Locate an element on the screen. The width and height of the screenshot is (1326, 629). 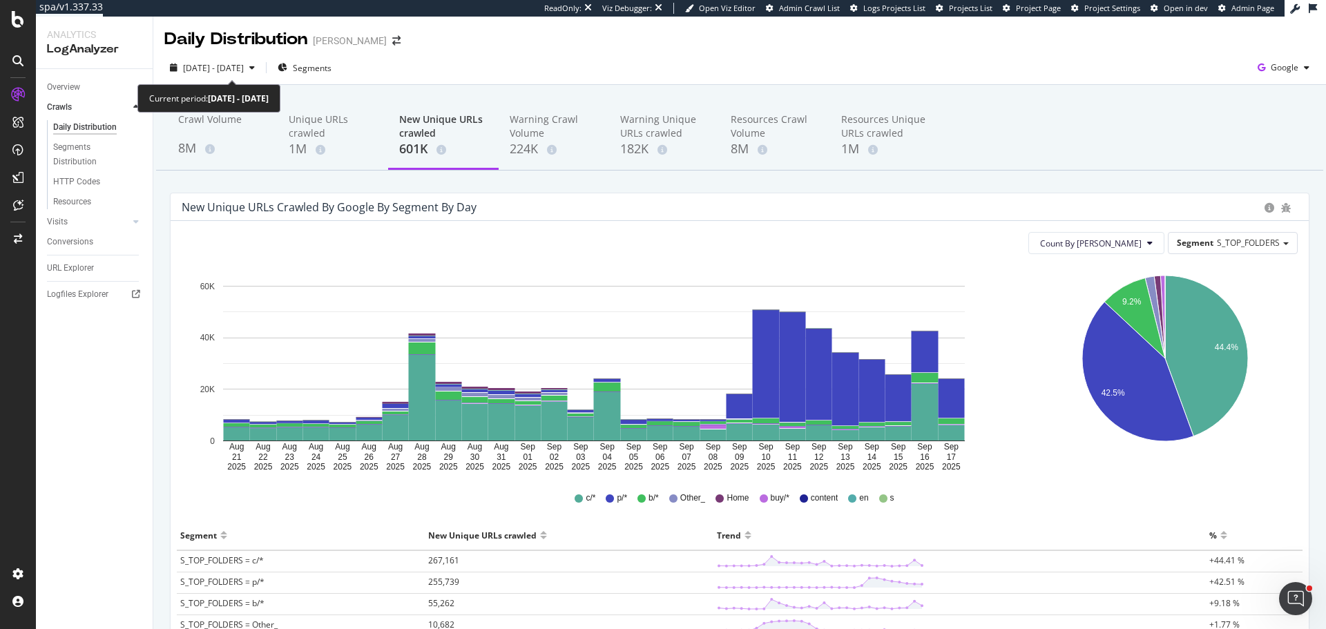
div: Logfiles Explorer is located at coordinates (77, 294).